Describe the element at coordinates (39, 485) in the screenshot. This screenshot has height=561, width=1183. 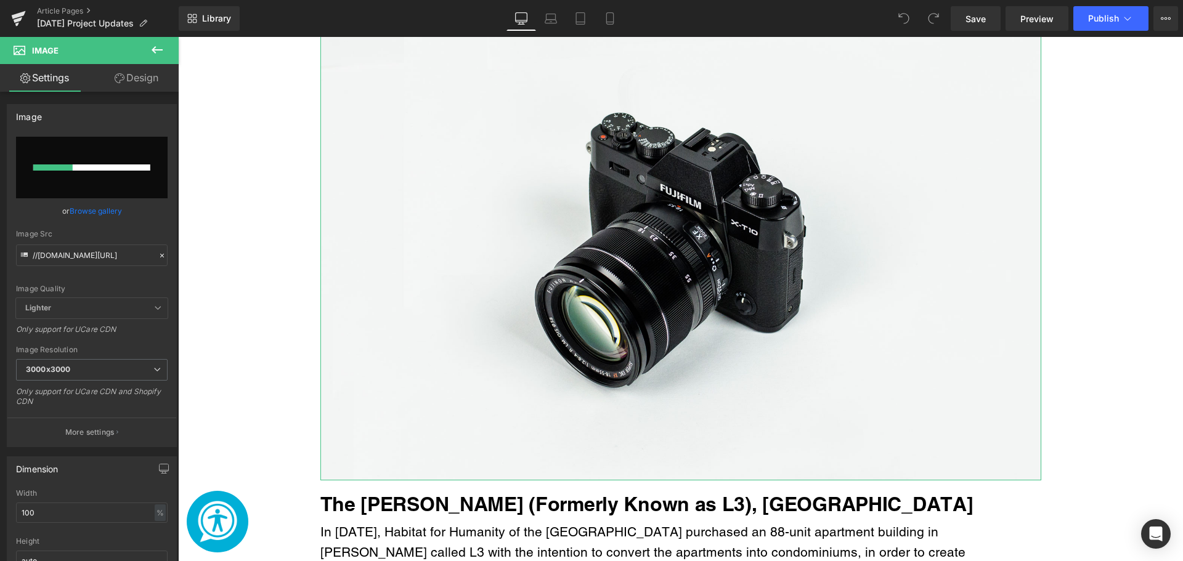
I see `div: Launch Recite Me` at that location.